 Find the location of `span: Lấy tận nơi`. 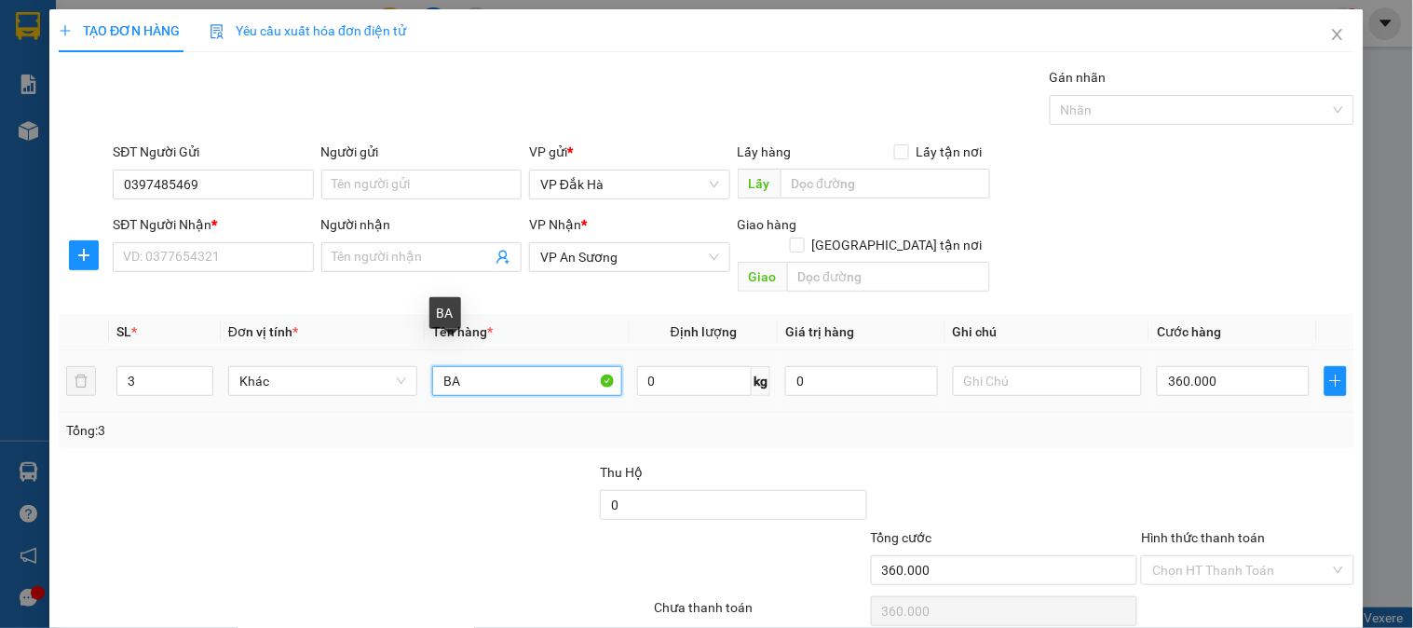

span: Lấy tận nơi is located at coordinates (949, 152).